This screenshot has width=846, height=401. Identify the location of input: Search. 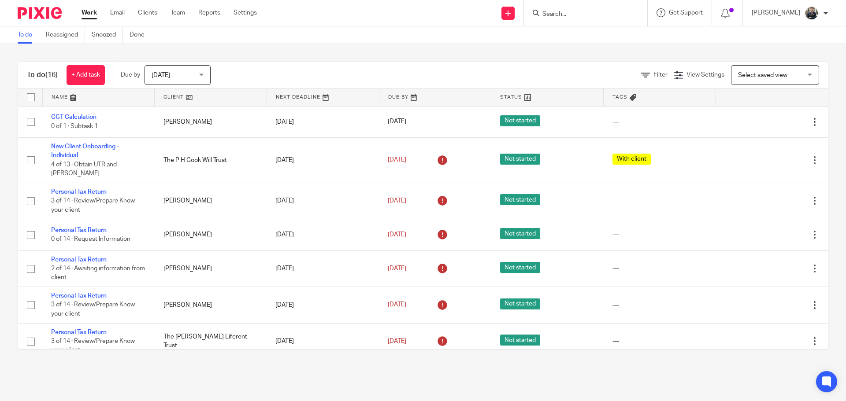
(581, 15).